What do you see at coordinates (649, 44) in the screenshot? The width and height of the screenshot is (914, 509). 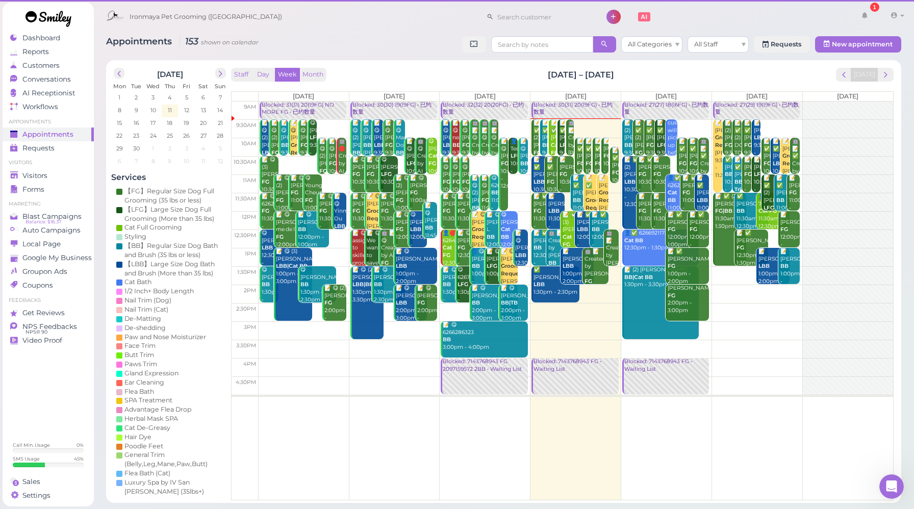 I see `span: All Categories` at bounding box center [649, 44].